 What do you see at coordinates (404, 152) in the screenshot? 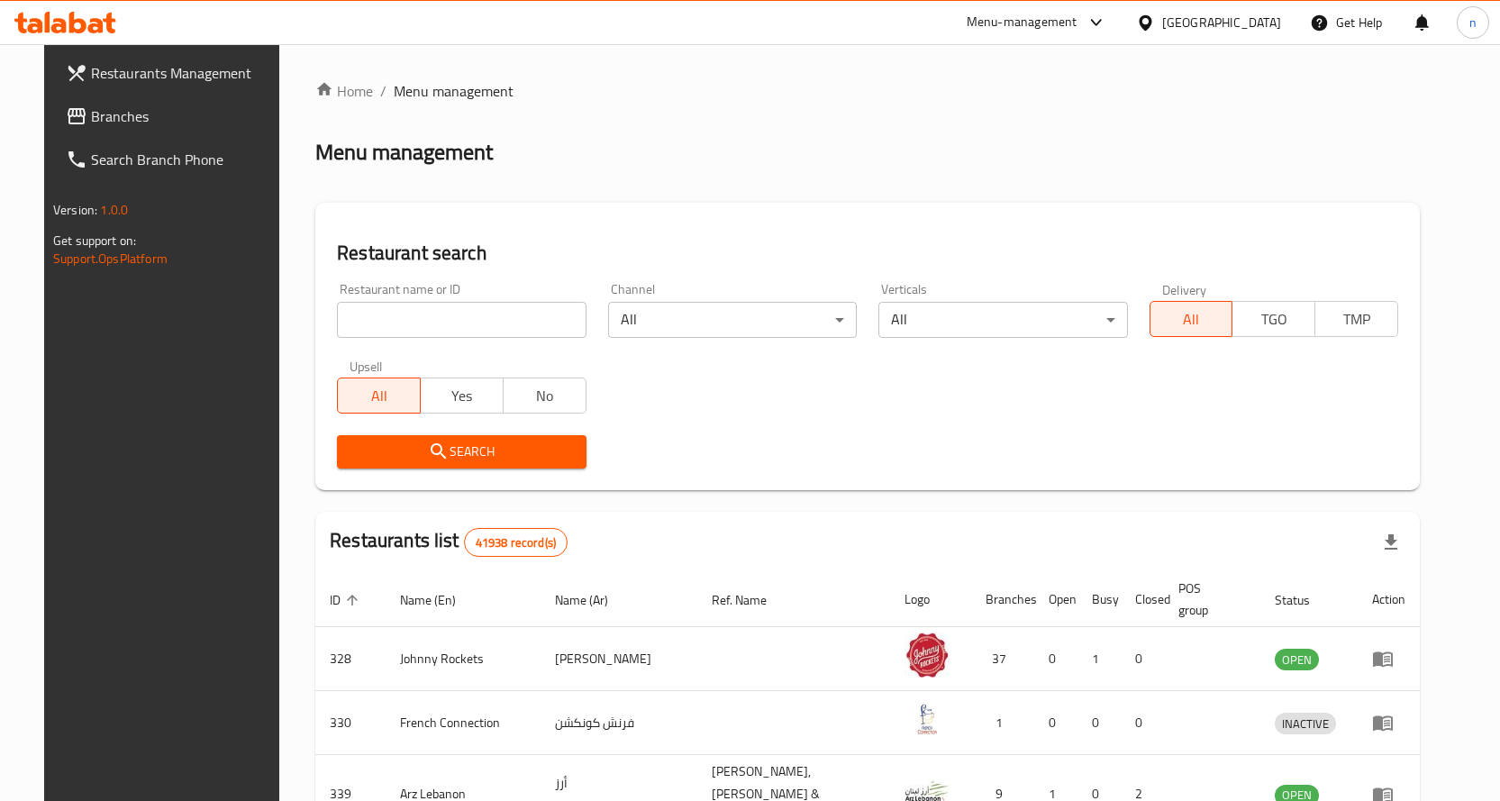
I see `h2: Menu management` at bounding box center [404, 152].